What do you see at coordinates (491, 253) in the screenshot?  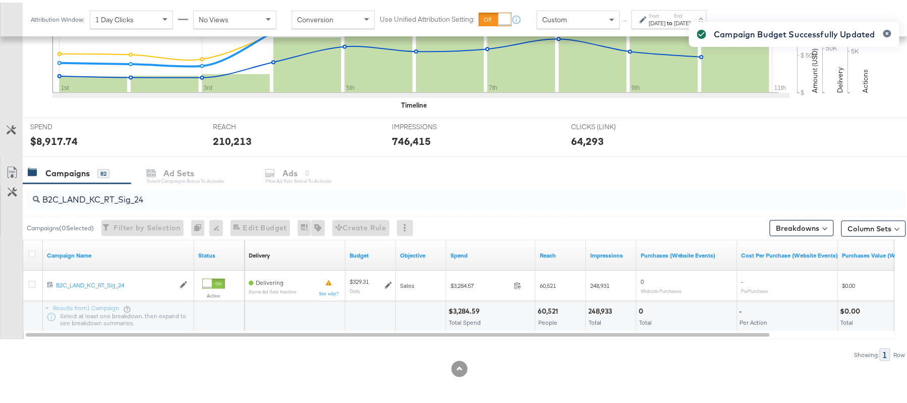 I see `a: The total amount spent to date.` at bounding box center [491, 253].